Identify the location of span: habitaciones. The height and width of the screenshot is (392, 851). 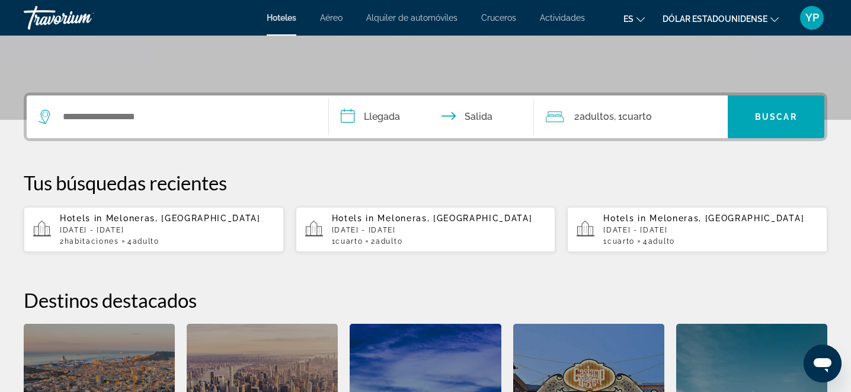
(92, 241).